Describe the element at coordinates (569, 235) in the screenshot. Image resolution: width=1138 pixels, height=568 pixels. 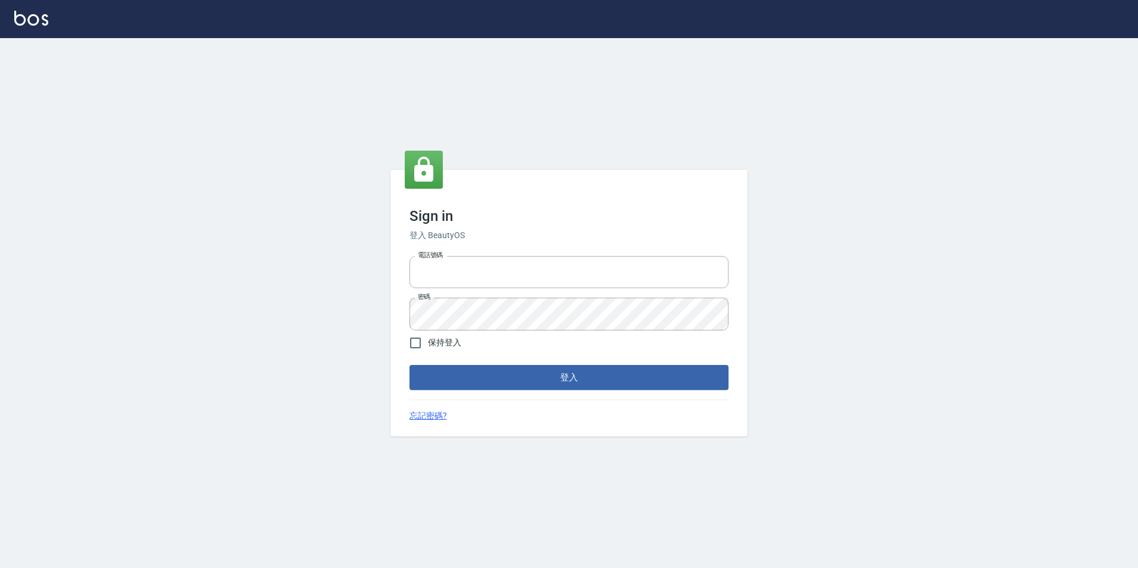
I see `h6: 登入 BeautyOS` at that location.